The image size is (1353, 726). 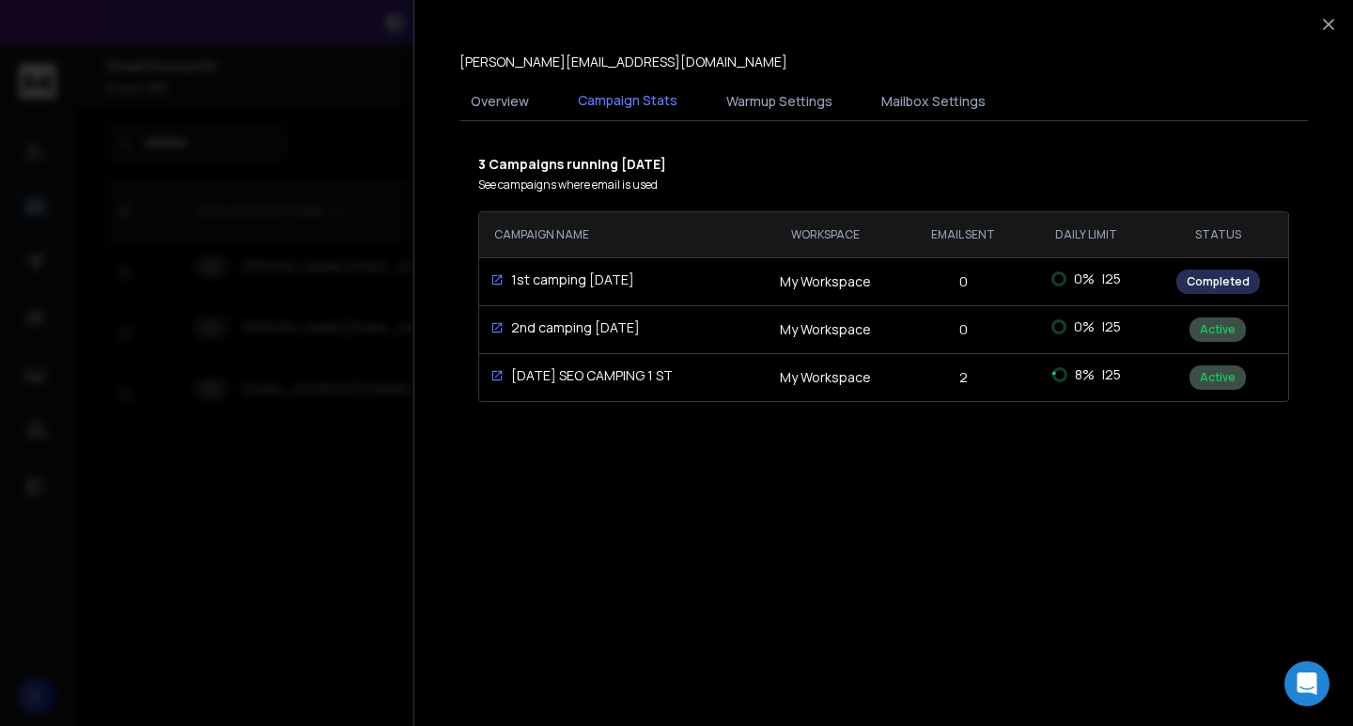 What do you see at coordinates (963, 235) in the screenshot?
I see `th: EMAIL SENT` at bounding box center [963, 235].